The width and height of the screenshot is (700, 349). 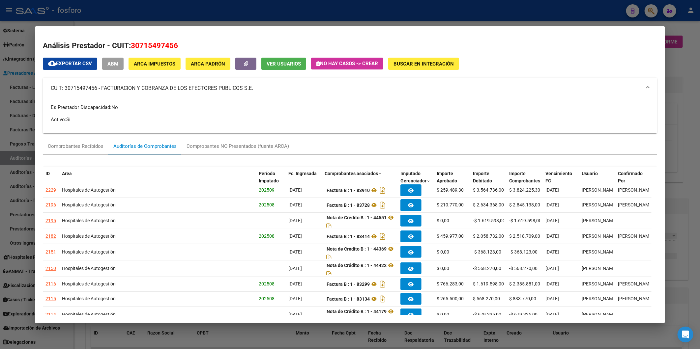 What do you see at coordinates (267, 190) in the screenshot?
I see `span: 202509` at bounding box center [267, 190].